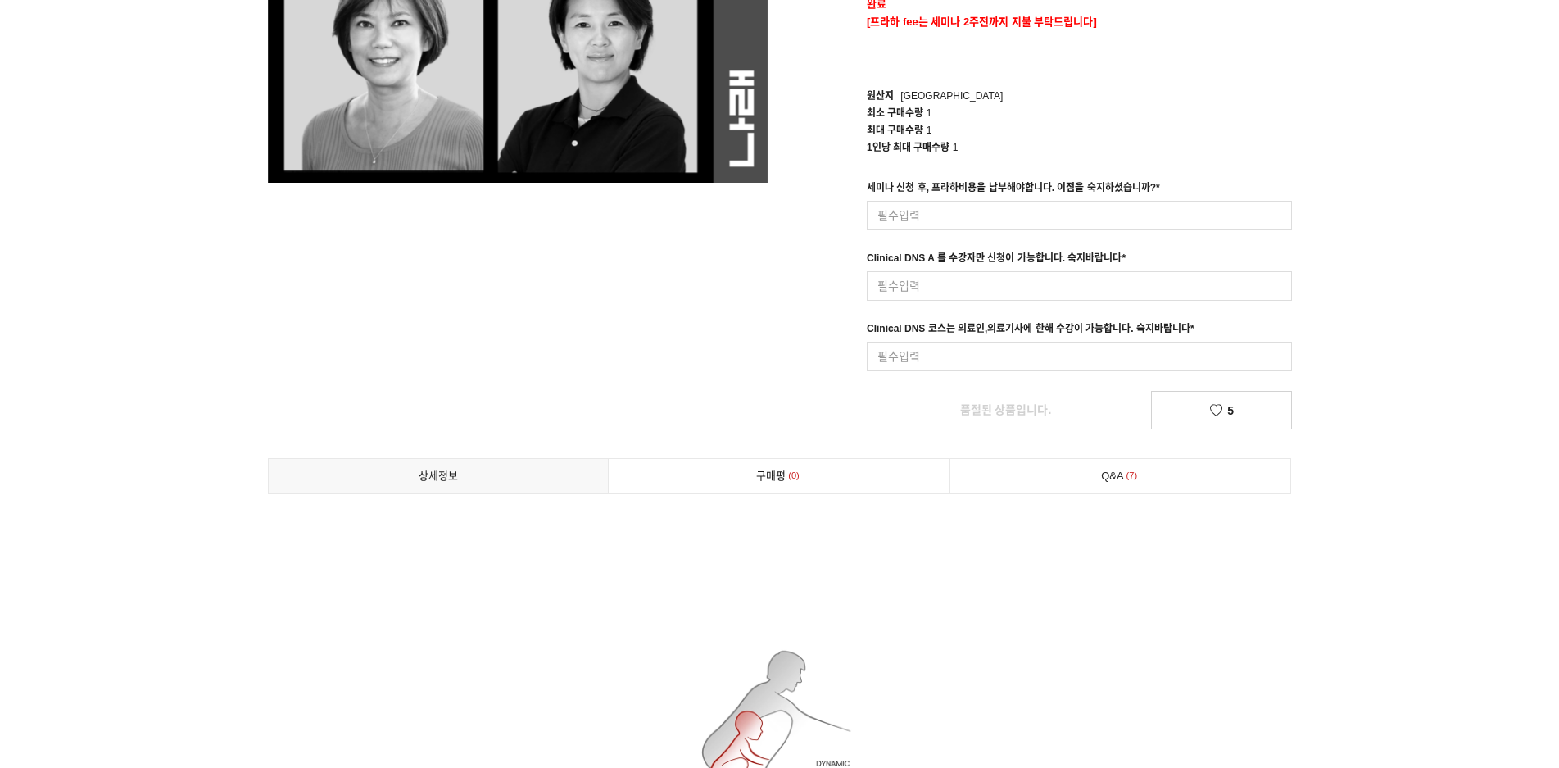 This screenshot has height=768, width=1559. I want to click on span: 최대 구매수량, so click(895, 130).